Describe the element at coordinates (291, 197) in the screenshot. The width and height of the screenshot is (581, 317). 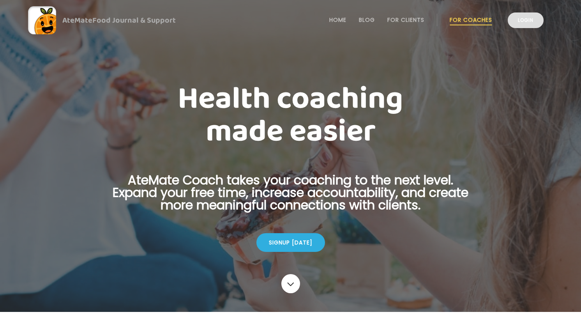
I see `p: AteMate Coach takes your coaching to the next level. Expand your free time, increase accountabili...` at that location.